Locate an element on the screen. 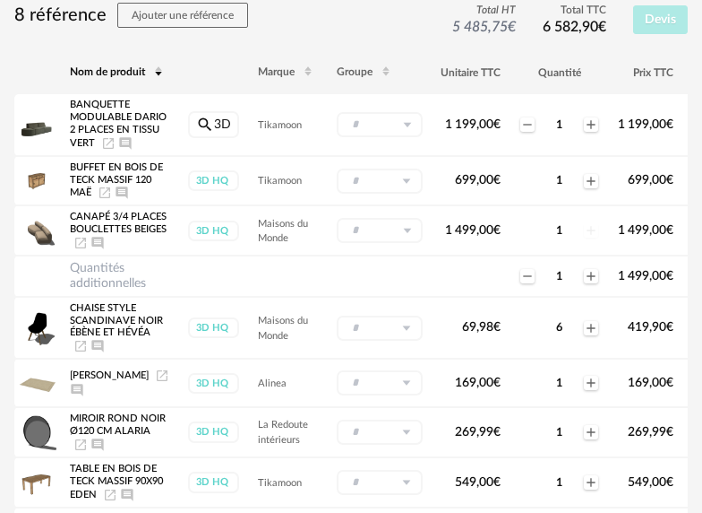 The height and width of the screenshot is (513, 702). span: Banquette modulable Dario 2 places en tissu vert is located at coordinates (118, 124).